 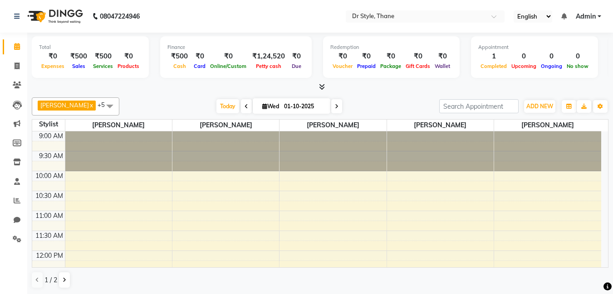 What do you see at coordinates (49, 216) in the screenshot?
I see `div: 11:00 AM` at bounding box center [49, 216].